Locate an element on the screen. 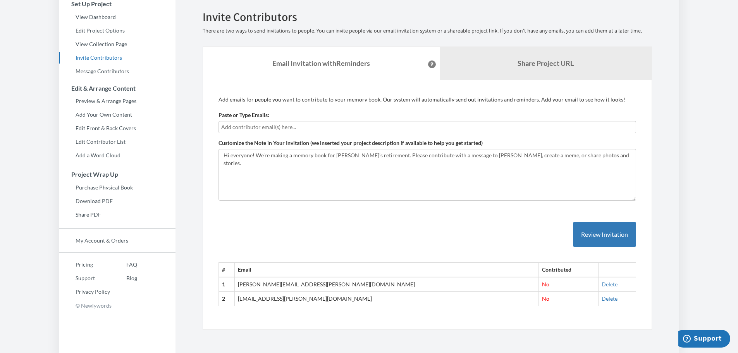 This screenshot has height=353, width=738. a: Support is located at coordinates (84, 278).